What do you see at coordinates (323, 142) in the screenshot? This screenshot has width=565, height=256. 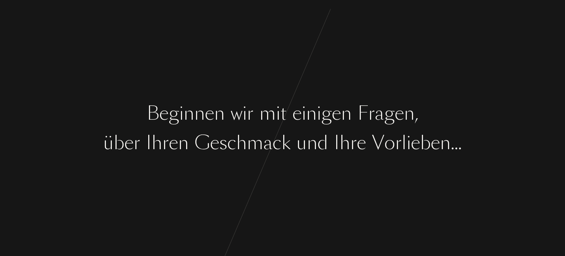 I see `div: d` at bounding box center [323, 142].